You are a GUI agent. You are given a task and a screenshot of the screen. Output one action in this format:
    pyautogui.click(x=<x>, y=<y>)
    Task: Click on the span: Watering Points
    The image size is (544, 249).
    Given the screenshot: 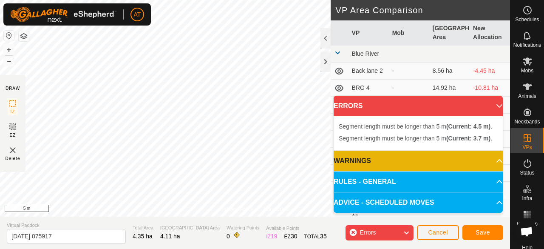 What is the action you would take?
    pyautogui.click(x=243, y=227)
    